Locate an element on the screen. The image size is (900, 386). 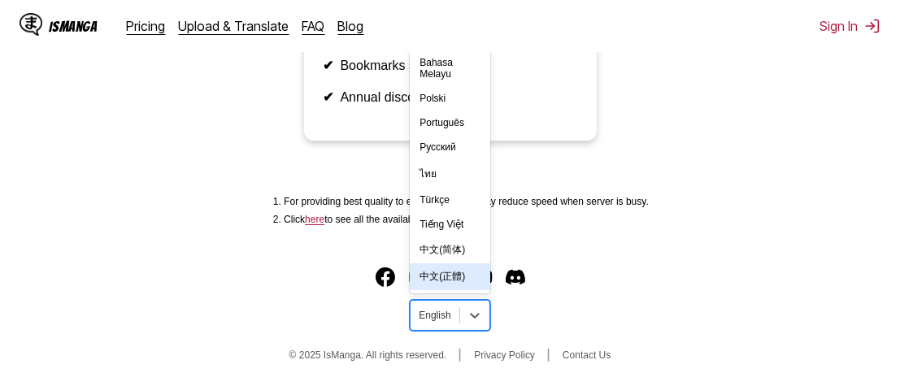
input: Select language is located at coordinates (420, 316).